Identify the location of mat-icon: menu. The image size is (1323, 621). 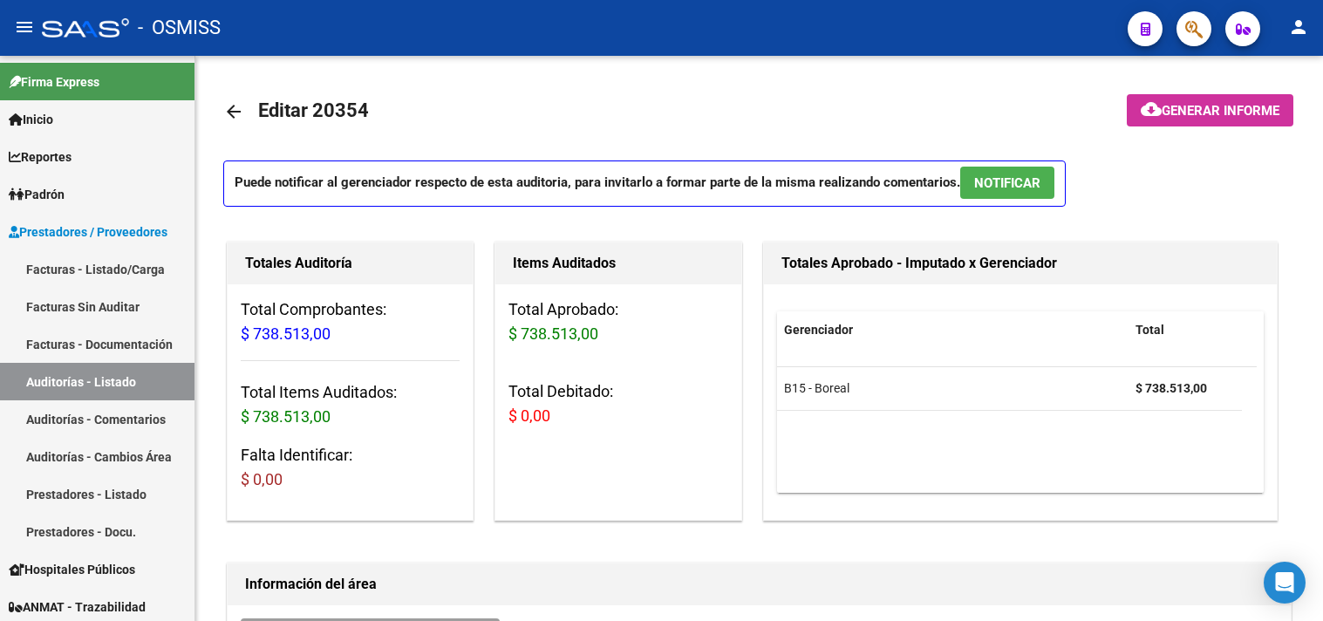
(24, 27).